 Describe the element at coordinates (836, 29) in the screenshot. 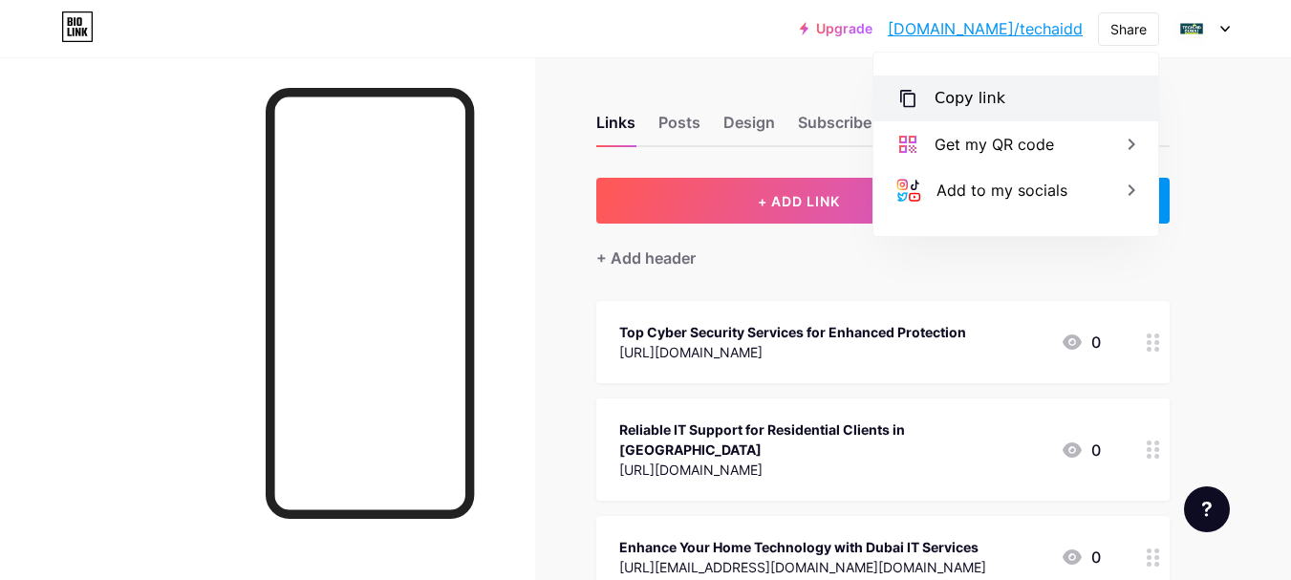

I see `a: Upgrade` at that location.